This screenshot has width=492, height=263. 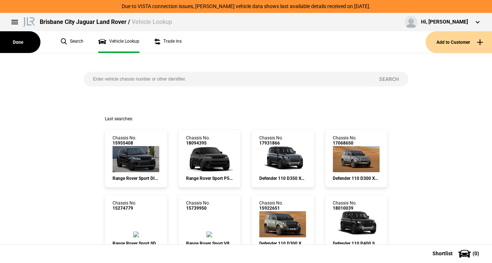 I want to click on span: 15739950, so click(x=198, y=208).